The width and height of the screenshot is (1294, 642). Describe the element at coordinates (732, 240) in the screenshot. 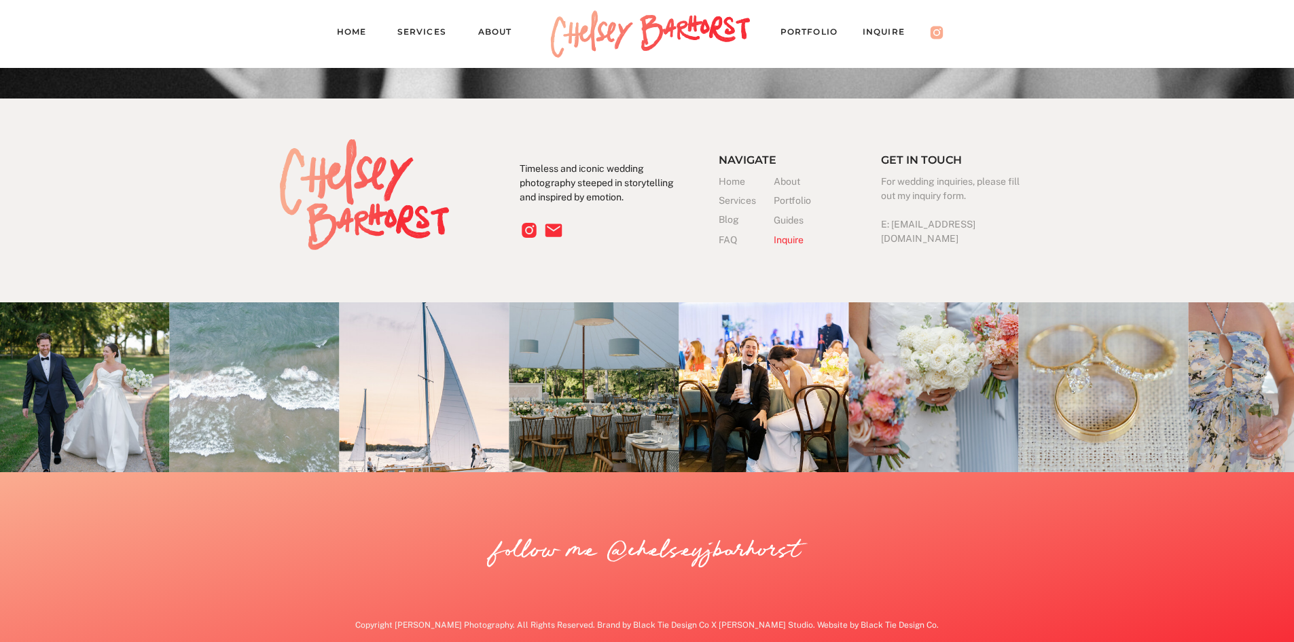

I see `a: FAQ` at that location.